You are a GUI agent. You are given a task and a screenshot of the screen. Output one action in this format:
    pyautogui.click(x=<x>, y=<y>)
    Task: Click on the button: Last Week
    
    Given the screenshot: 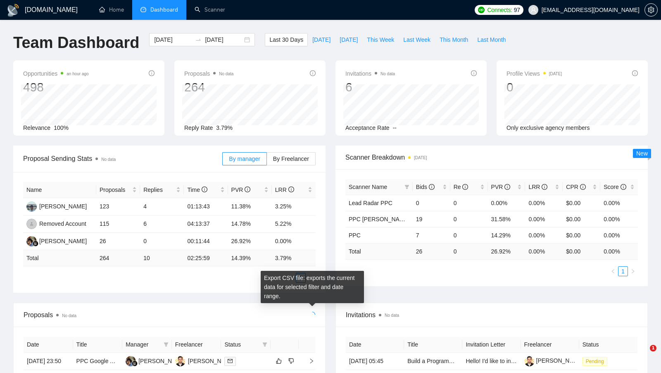 What is the action you would take?
    pyautogui.click(x=417, y=40)
    